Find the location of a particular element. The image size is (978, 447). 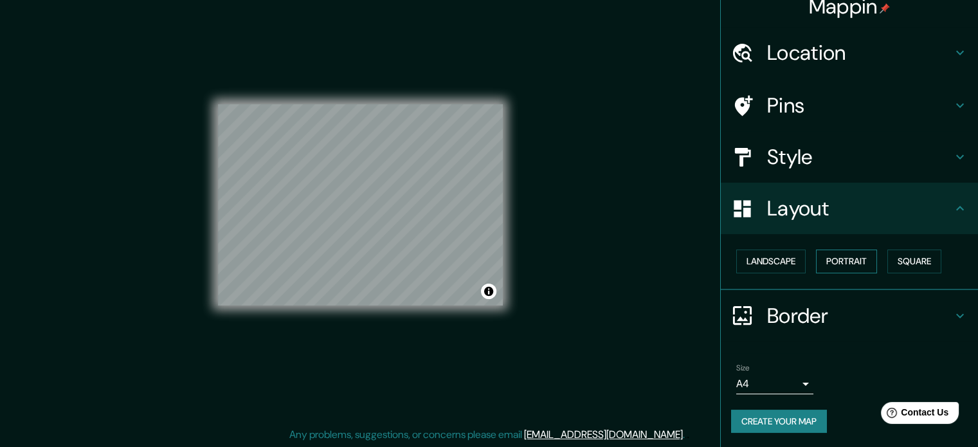

canvas: Map is located at coordinates (360, 205).